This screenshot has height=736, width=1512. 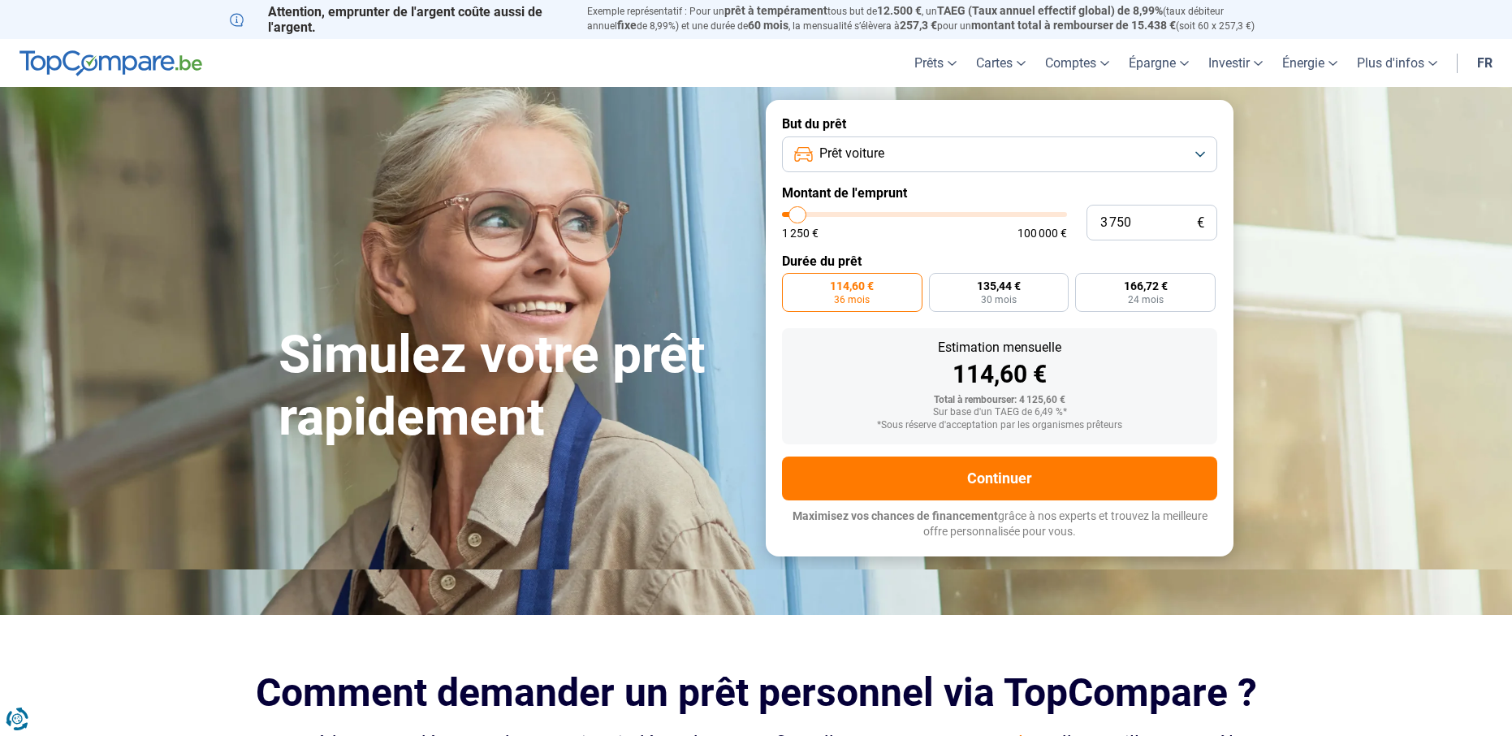 I want to click on p: grâce à nos experts et trouvez la meilleure offre personnalisée pour vous., so click(x=1000, y=524).